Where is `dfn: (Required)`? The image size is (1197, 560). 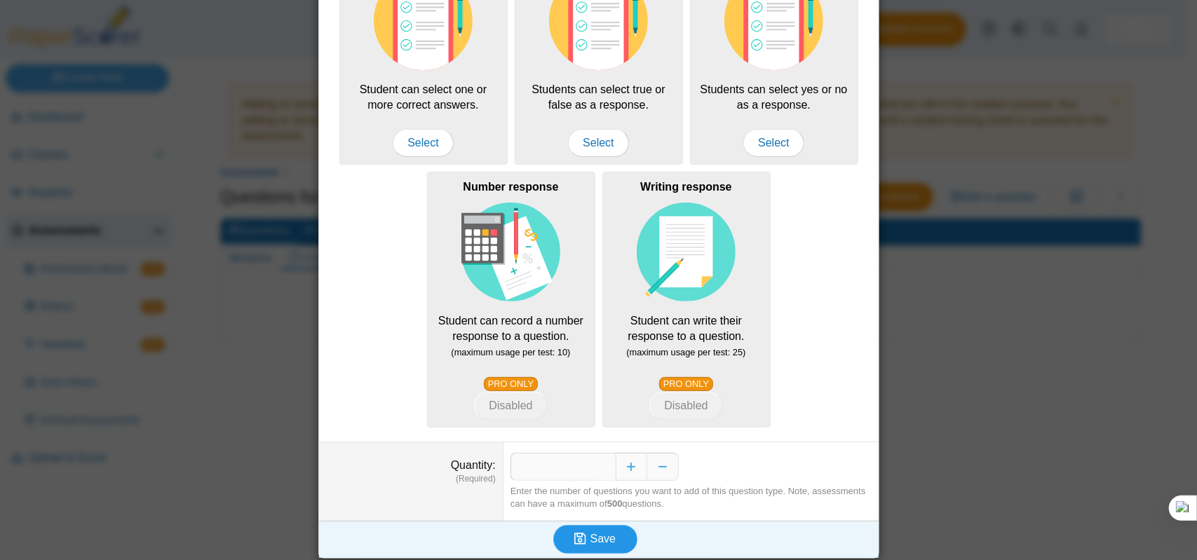 dfn: (Required) is located at coordinates (411, 479).